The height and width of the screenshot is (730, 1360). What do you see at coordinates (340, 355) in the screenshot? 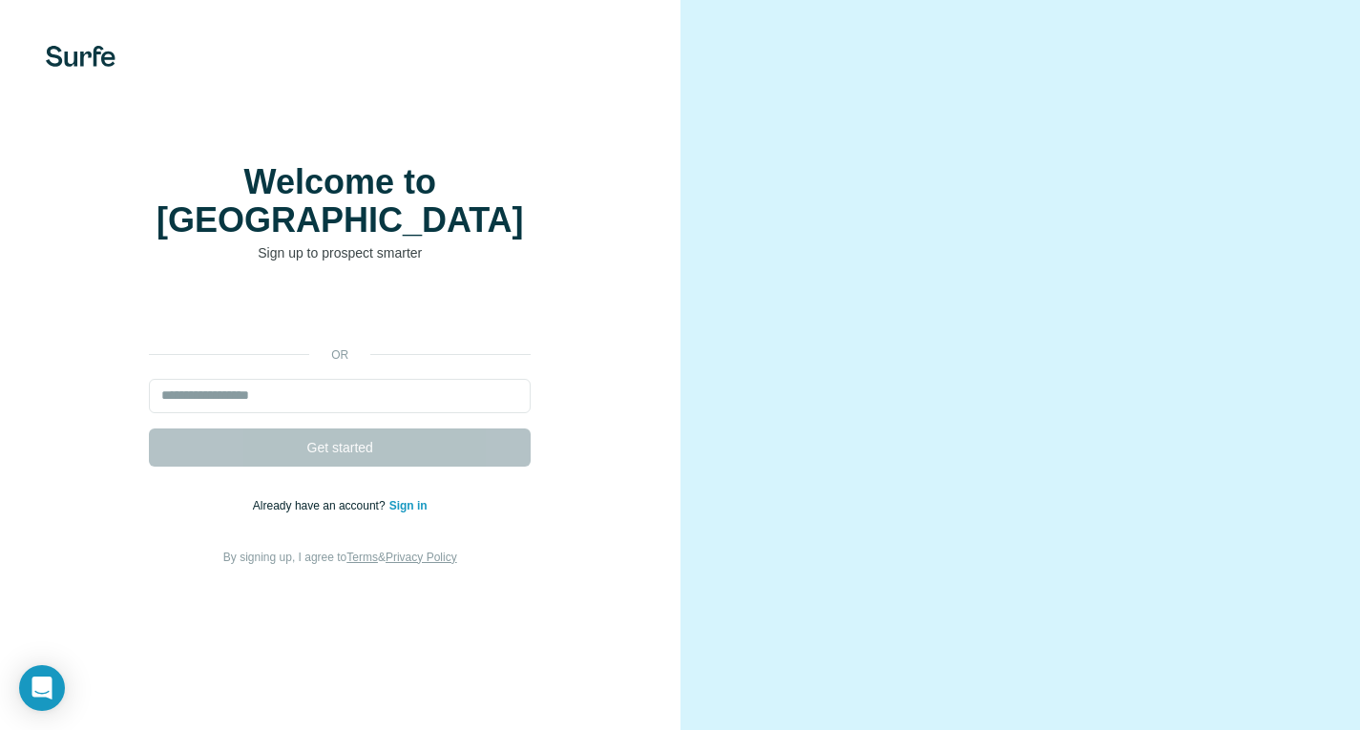
I see `p: or` at bounding box center [340, 355].